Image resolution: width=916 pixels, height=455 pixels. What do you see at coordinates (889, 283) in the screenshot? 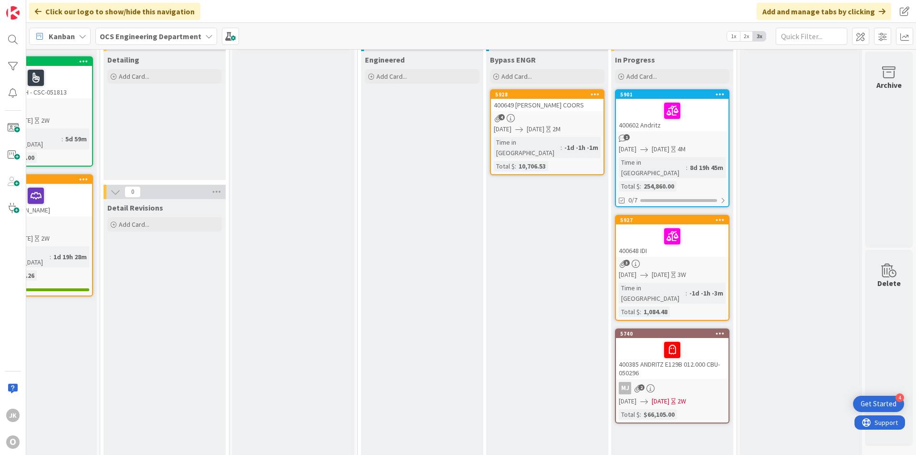
I see `div: Delete` at bounding box center [889, 283].